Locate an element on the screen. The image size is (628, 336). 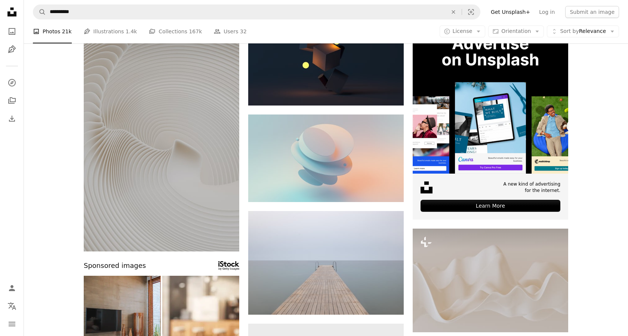
span: Orientation is located at coordinates (516, 31).